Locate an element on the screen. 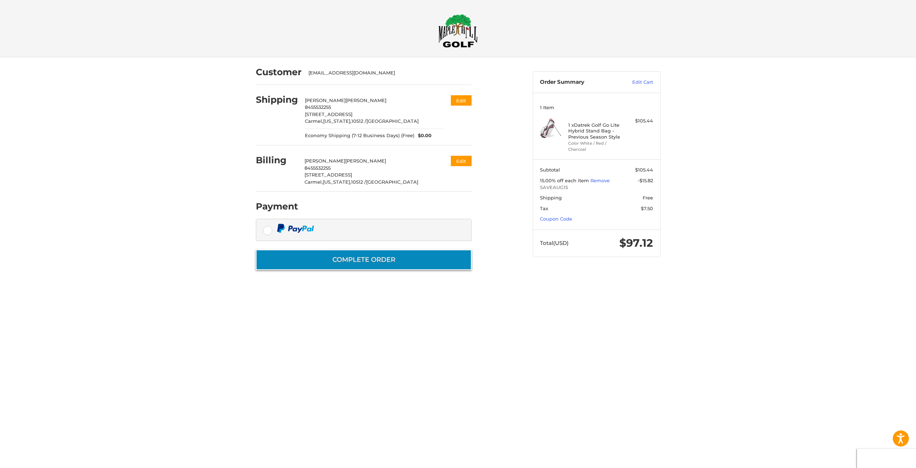  span: Total (USD) is located at coordinates (554, 243).